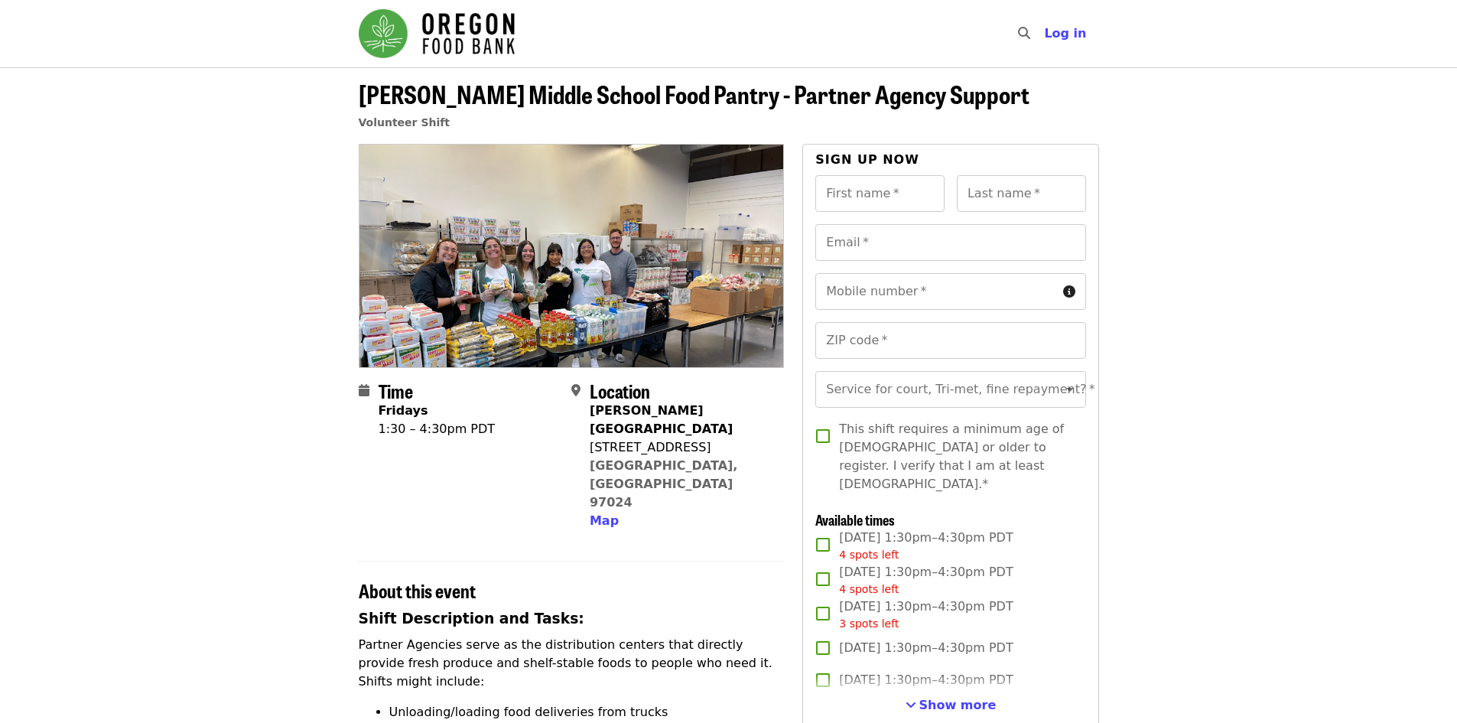  What do you see at coordinates (867, 159) in the screenshot?
I see `span: Sign up now` at bounding box center [867, 159].